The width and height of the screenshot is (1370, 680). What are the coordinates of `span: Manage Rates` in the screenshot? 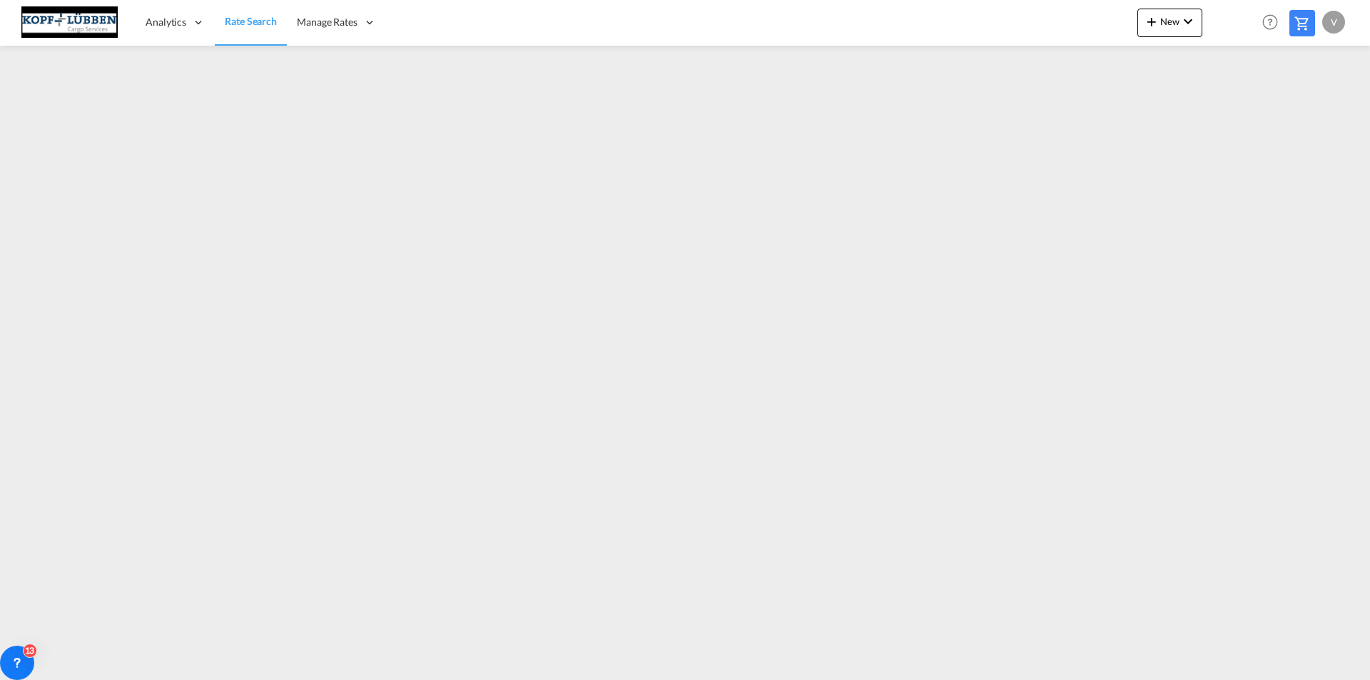 It's located at (327, 22).